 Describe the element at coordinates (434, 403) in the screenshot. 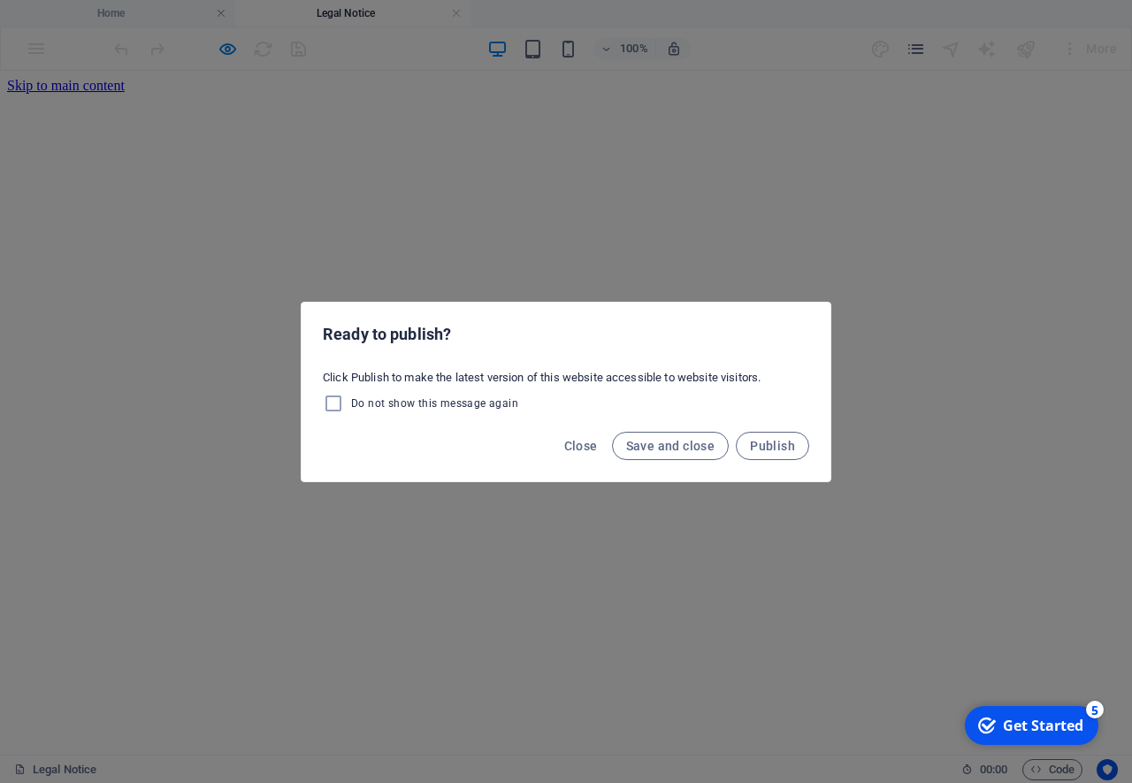

I see `span: Do not show this message again` at that location.